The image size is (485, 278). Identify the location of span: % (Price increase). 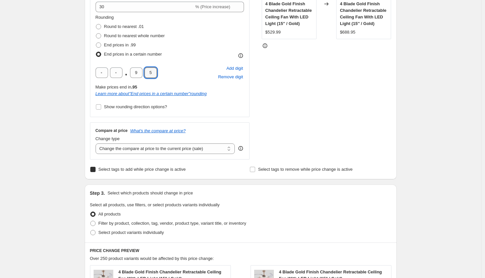
(213, 7).